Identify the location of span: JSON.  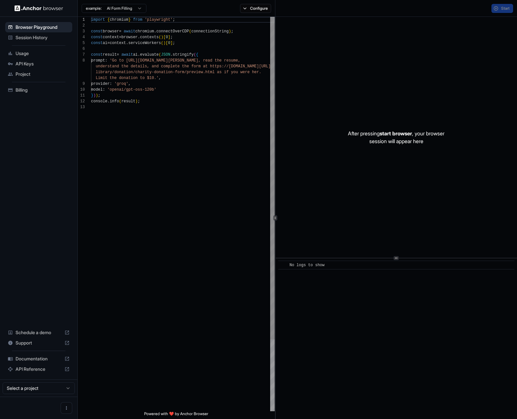
(166, 55).